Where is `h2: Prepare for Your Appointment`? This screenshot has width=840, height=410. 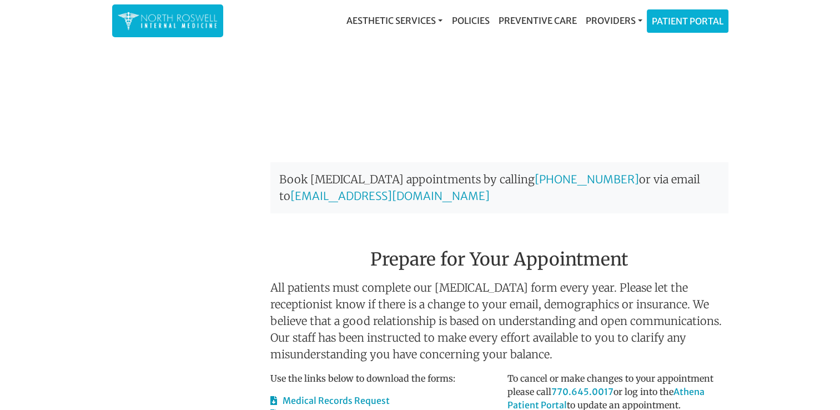
h2: Prepare for Your Appointment is located at coordinates (499, 248).